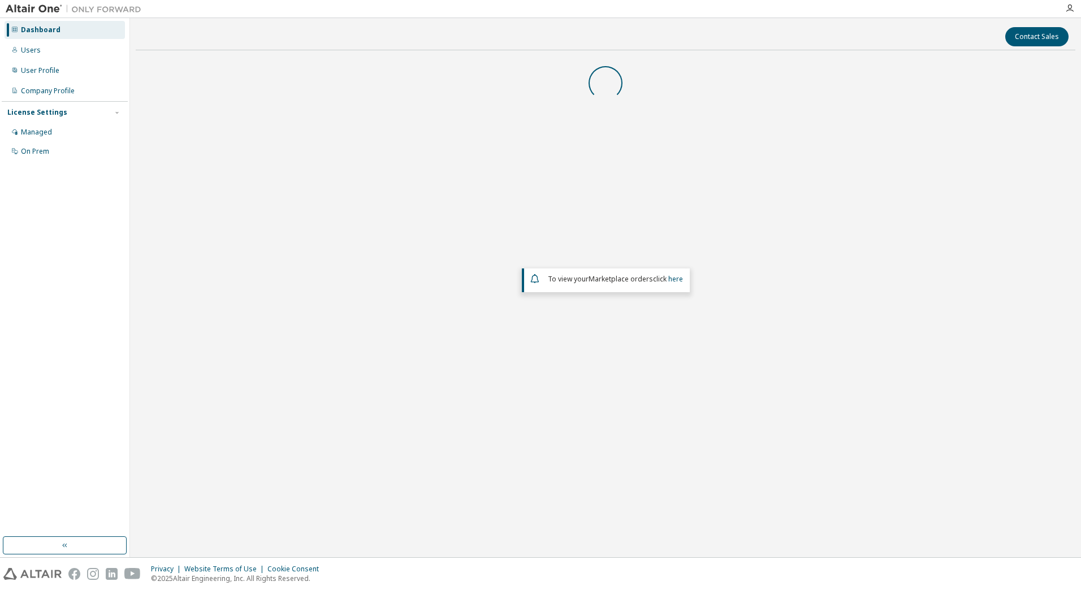 The width and height of the screenshot is (1081, 590). Describe the element at coordinates (226, 569) in the screenshot. I see `div: Website Terms of Use` at that location.